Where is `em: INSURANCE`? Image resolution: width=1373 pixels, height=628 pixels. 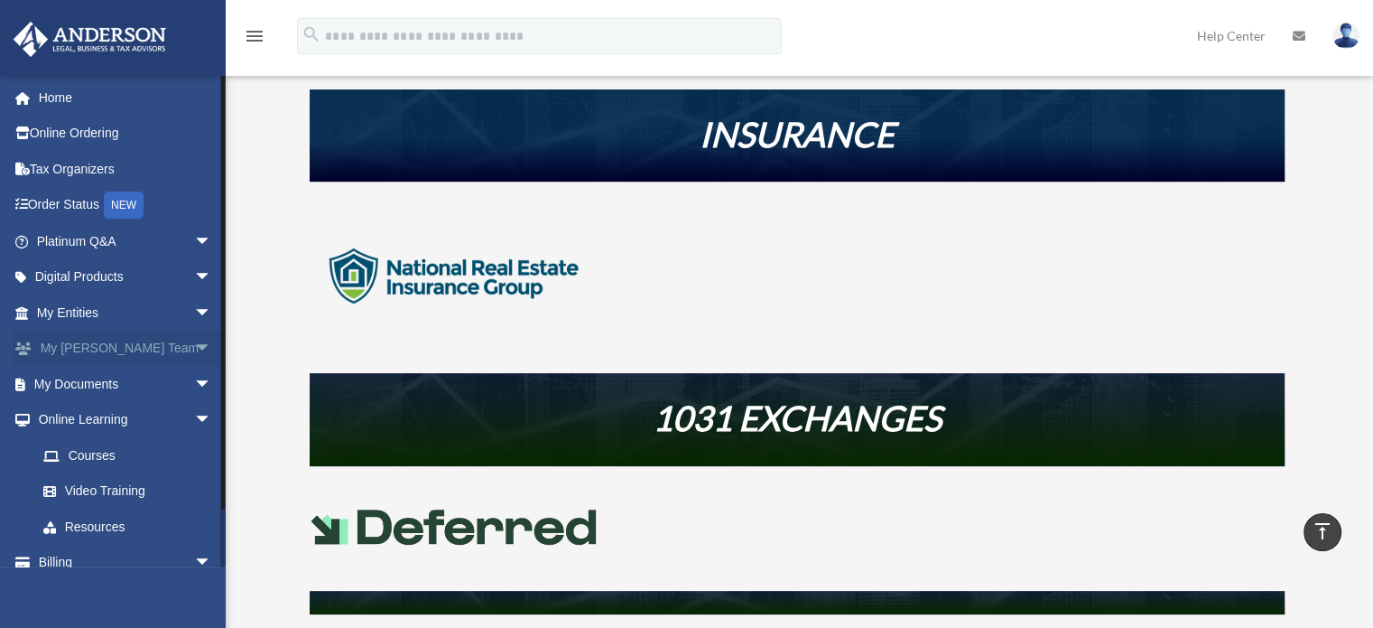 em: INSURANCE is located at coordinates (797, 134).